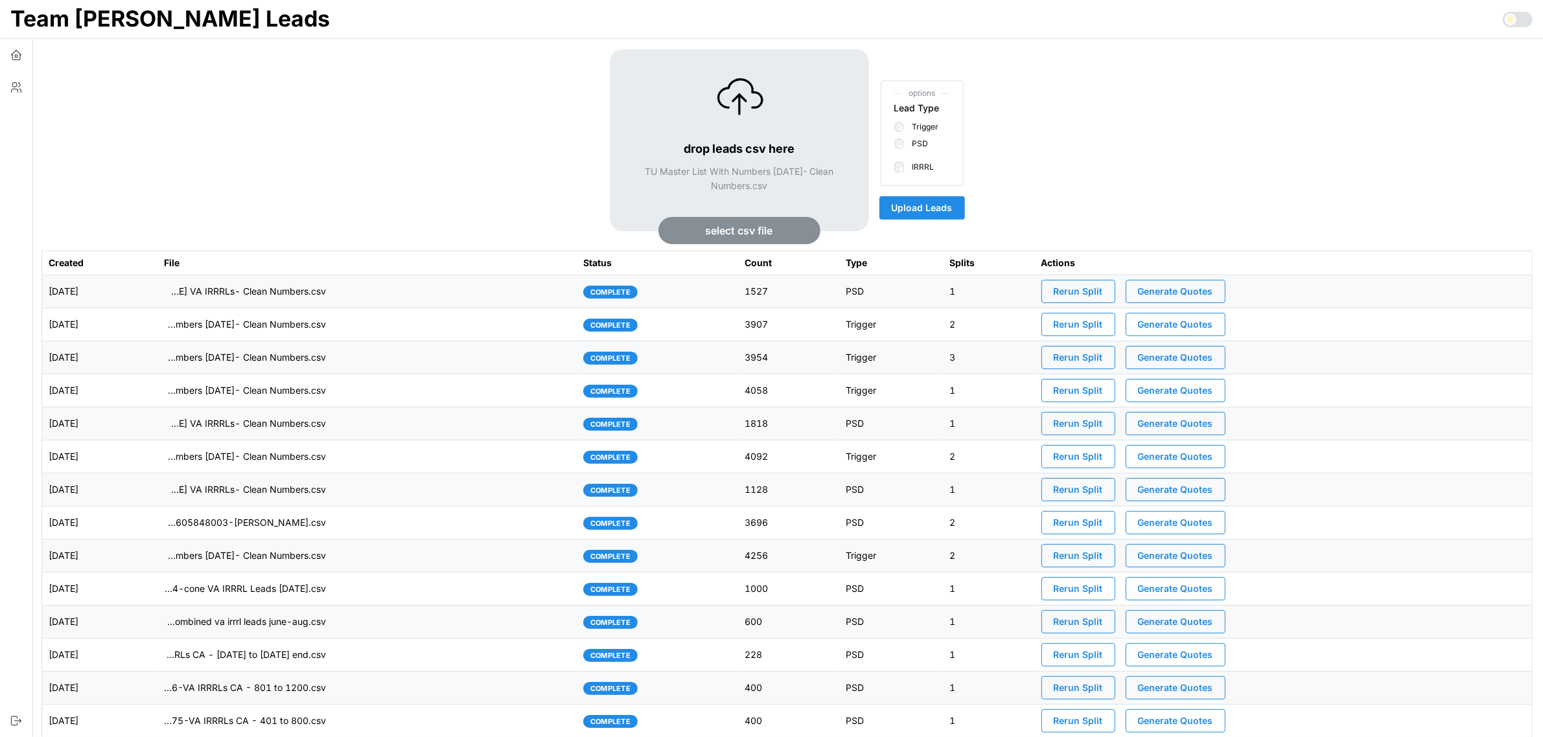 The width and height of the screenshot is (1543, 737). Describe the element at coordinates (988, 357) in the screenshot. I see `td: 3` at that location.